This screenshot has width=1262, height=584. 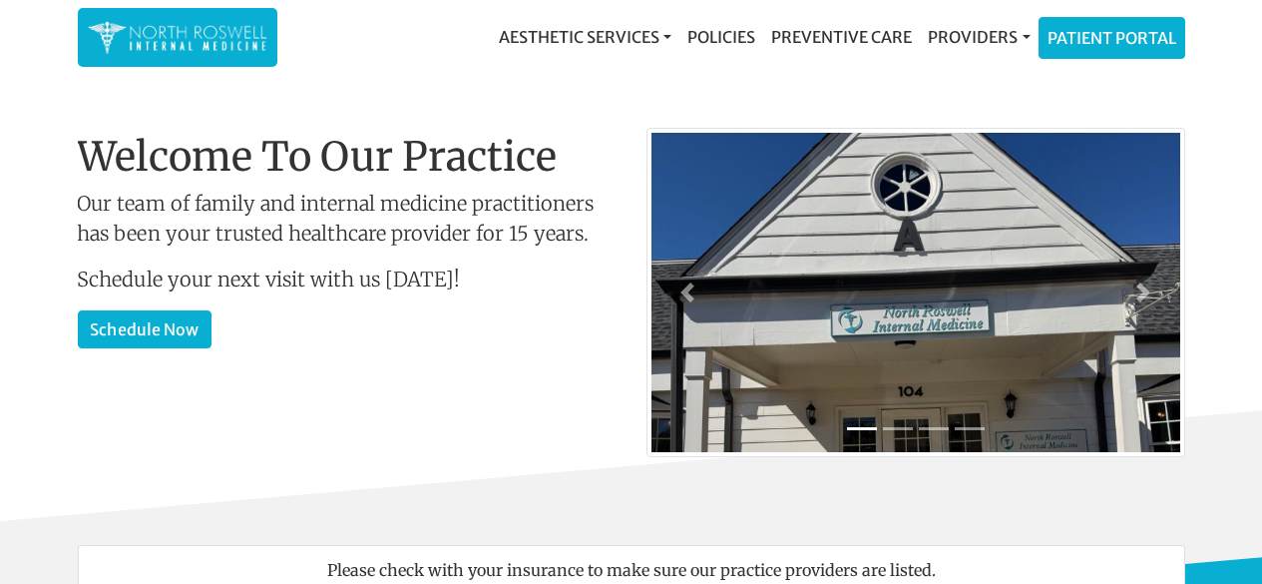 What do you see at coordinates (347, 218) in the screenshot?
I see `p: Our team of family and internal medicine practitioners has been your trusted healthcare provider ...` at bounding box center [347, 218].